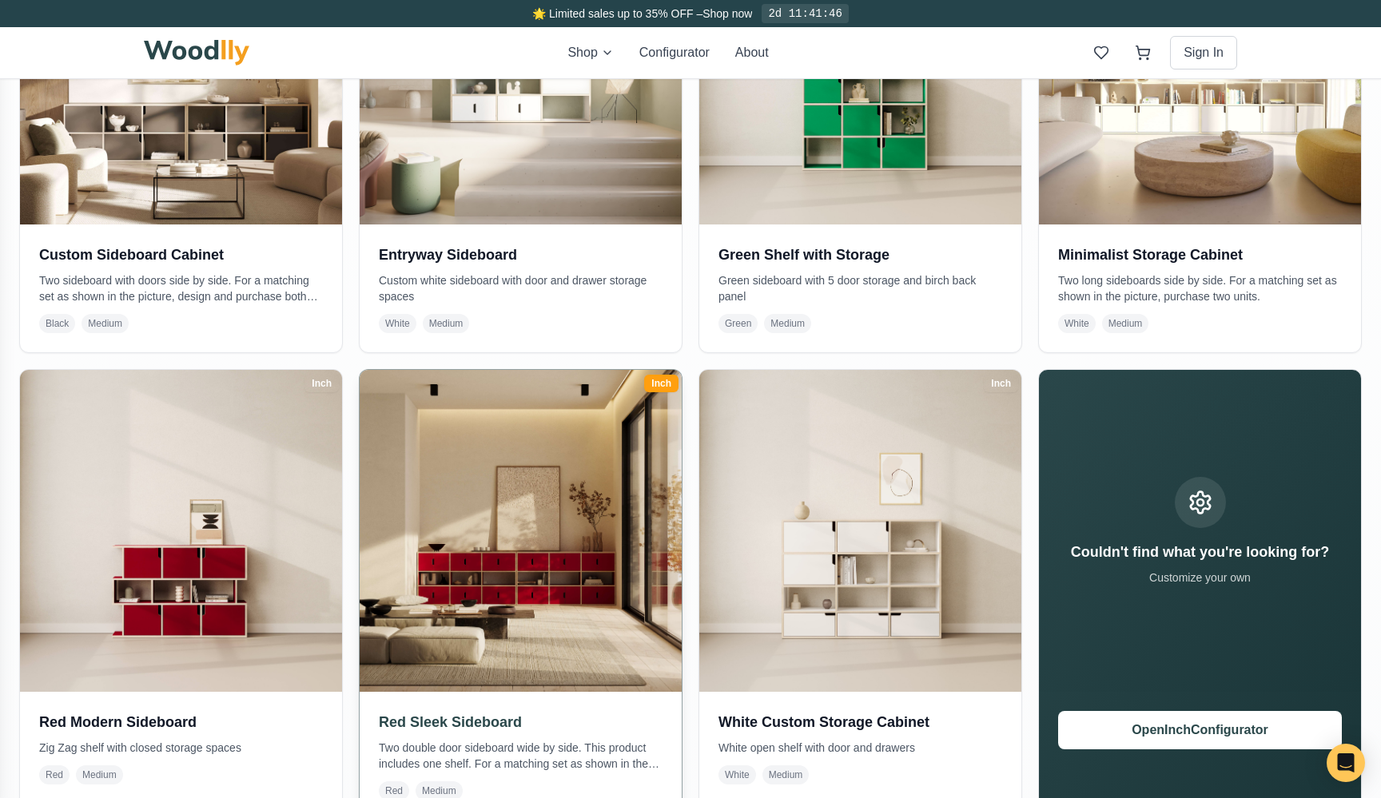 The image size is (1381, 798). I want to click on span: Green, so click(738, 324).